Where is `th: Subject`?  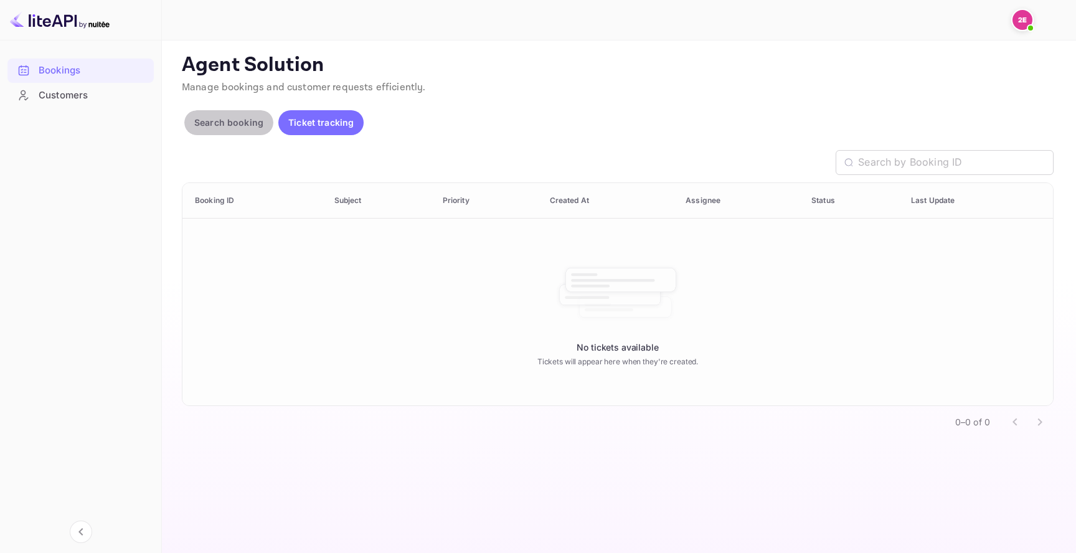
th: Subject is located at coordinates (379, 201).